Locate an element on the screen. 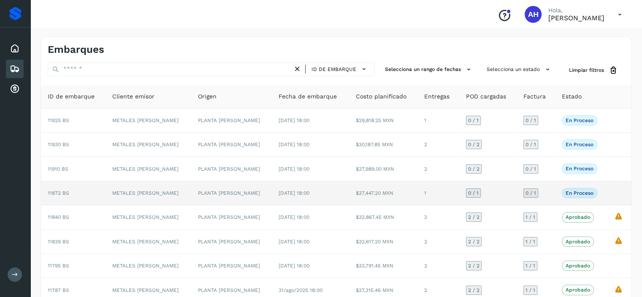  span: Entregas is located at coordinates (437, 96).